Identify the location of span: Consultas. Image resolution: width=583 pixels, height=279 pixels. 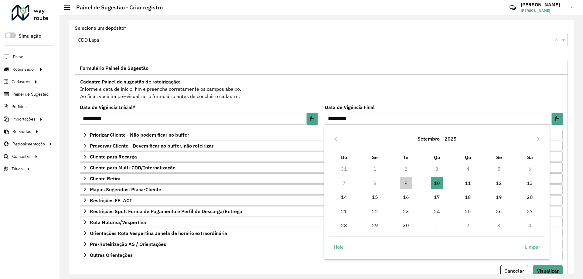
(21, 156).